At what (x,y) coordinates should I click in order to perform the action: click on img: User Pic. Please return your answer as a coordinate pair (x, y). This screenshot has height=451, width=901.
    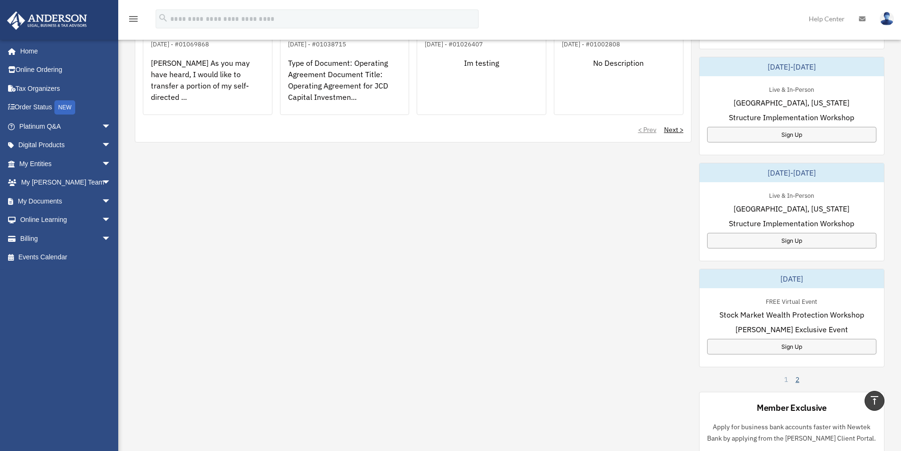
    Looking at the image, I should click on (887, 18).